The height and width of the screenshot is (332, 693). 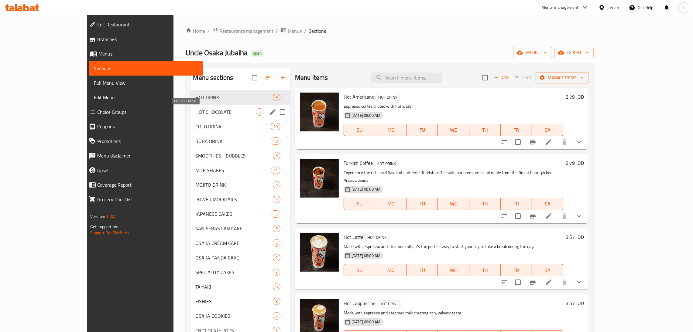 What do you see at coordinates (516, 270) in the screenshot?
I see `button: FR` at bounding box center [516, 270].